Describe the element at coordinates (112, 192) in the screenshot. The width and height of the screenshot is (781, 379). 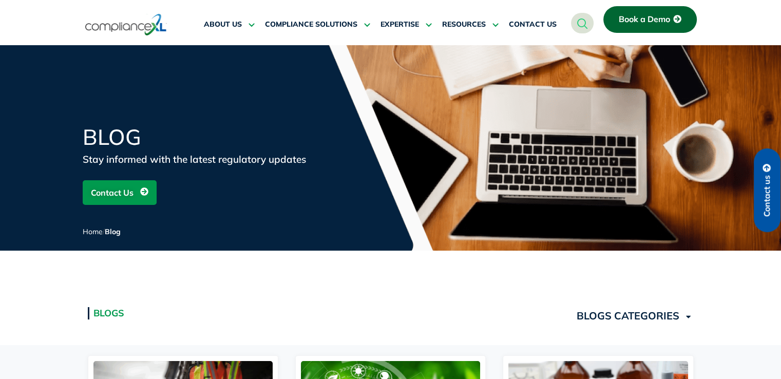
I see `span: Contact Us` at that location.